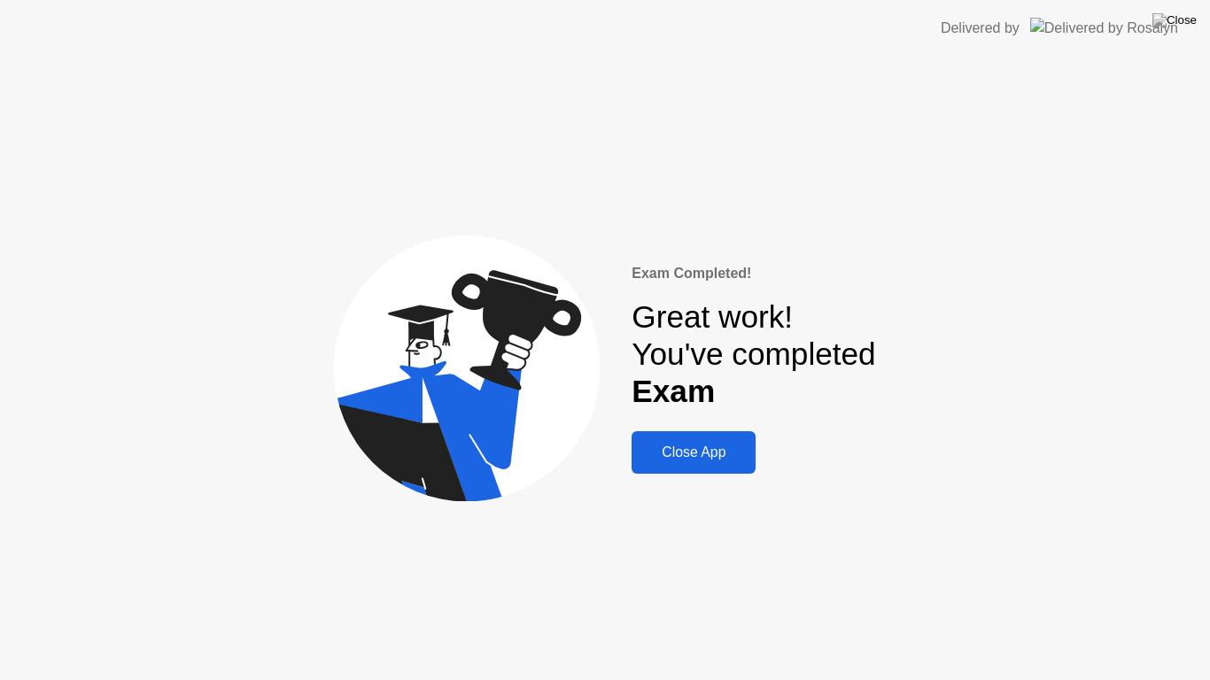  What do you see at coordinates (693, 452) in the screenshot?
I see `button: Close App` at bounding box center [693, 452].